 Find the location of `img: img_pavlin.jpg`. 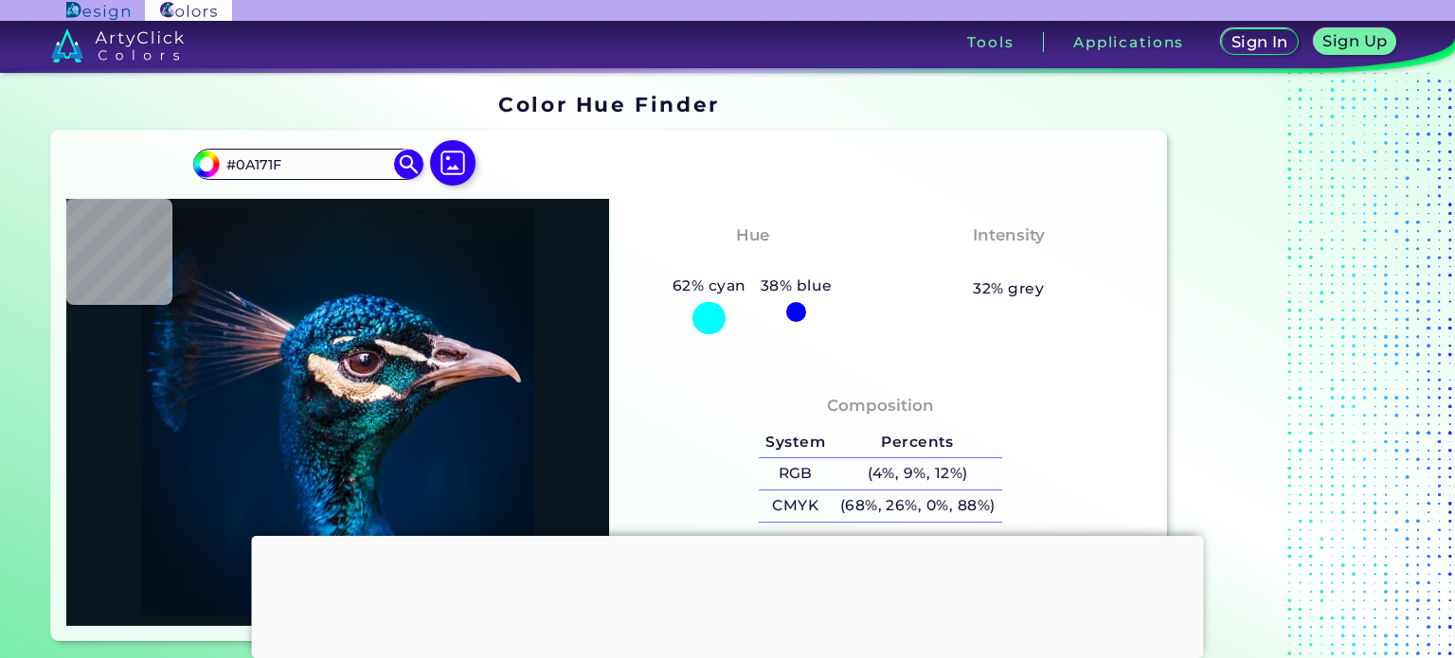

img: img_pavlin.jpg is located at coordinates (337, 413).